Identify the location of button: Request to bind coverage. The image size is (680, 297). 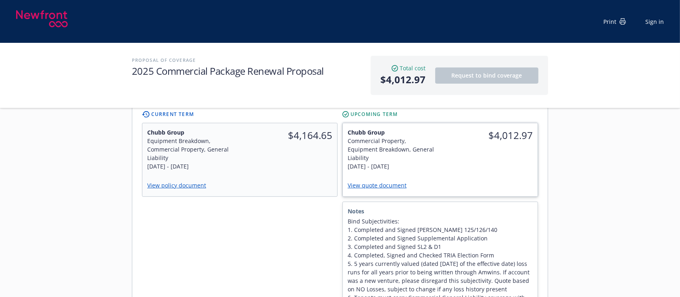
(487, 75).